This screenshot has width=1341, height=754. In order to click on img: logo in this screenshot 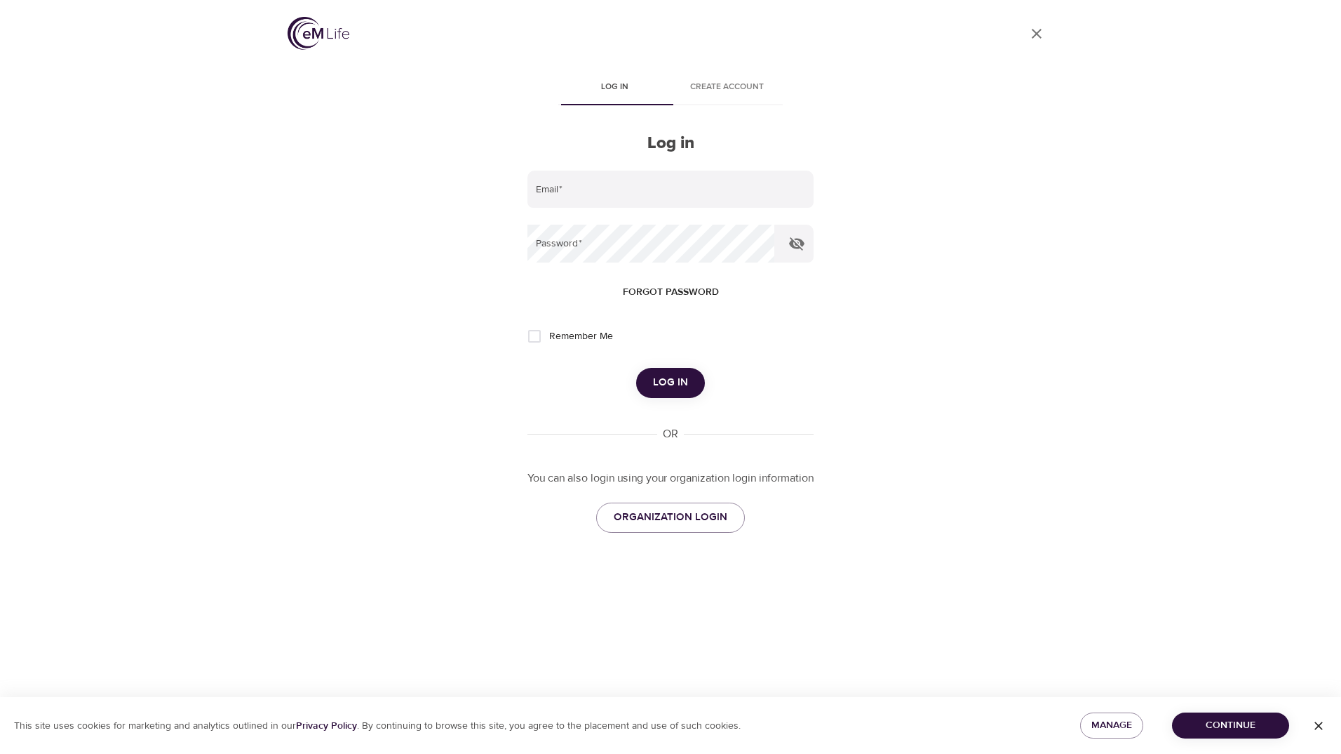, I will do `click(319, 33)`.